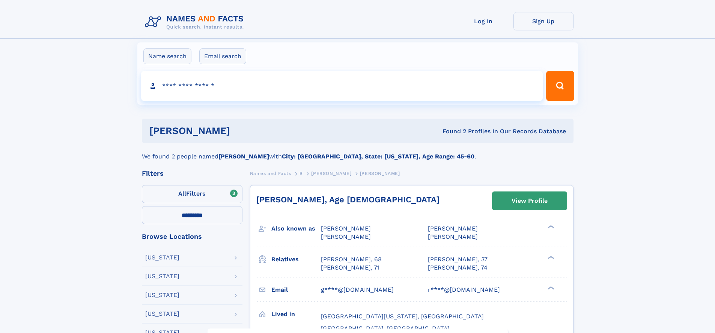 This screenshot has height=333, width=715. Describe the element at coordinates (167, 56) in the screenshot. I see `label: Name search` at that location.